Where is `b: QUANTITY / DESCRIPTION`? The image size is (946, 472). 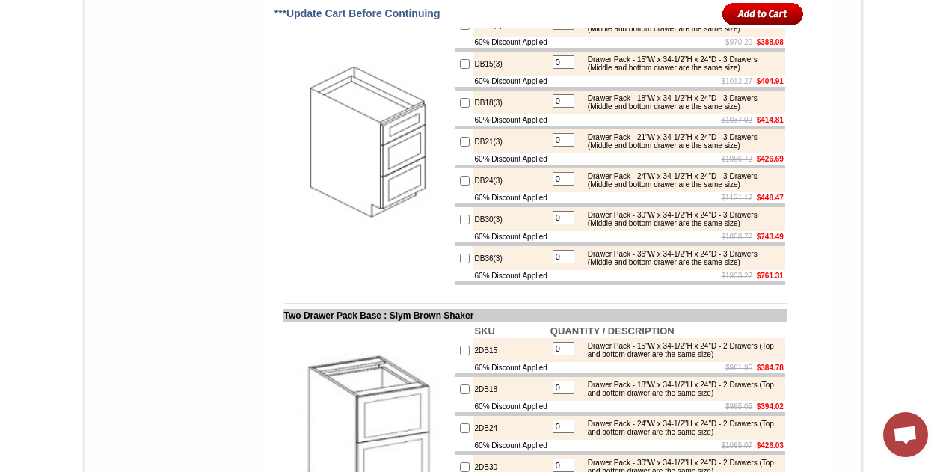
b: QUANTITY / DESCRIPTION is located at coordinates (613, 331).